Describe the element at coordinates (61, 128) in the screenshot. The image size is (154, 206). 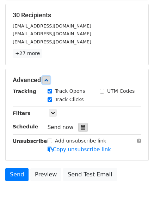
I see `span: Send now` at that location.